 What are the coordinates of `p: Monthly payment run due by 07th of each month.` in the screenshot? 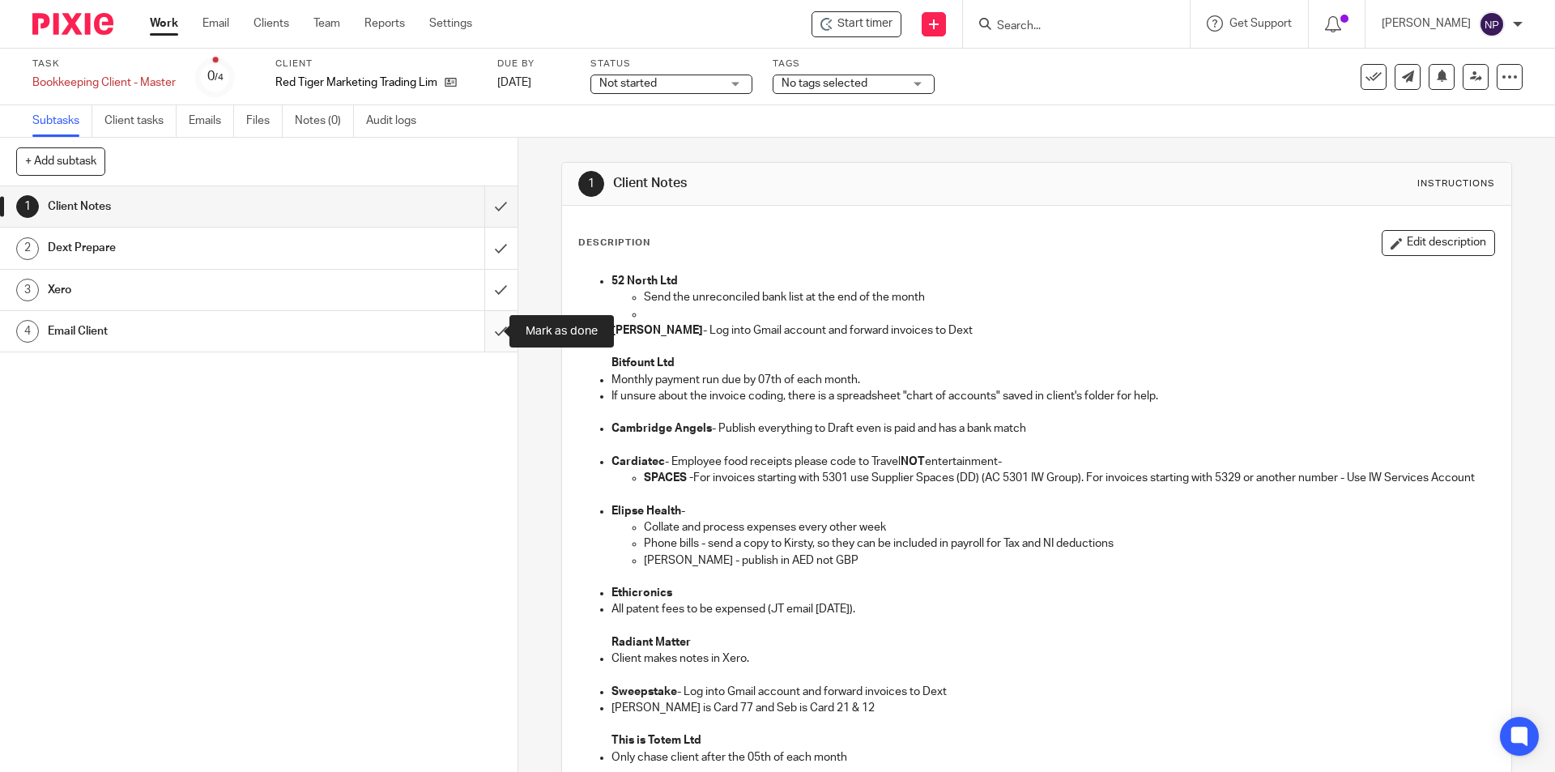 It's located at (1052, 380).